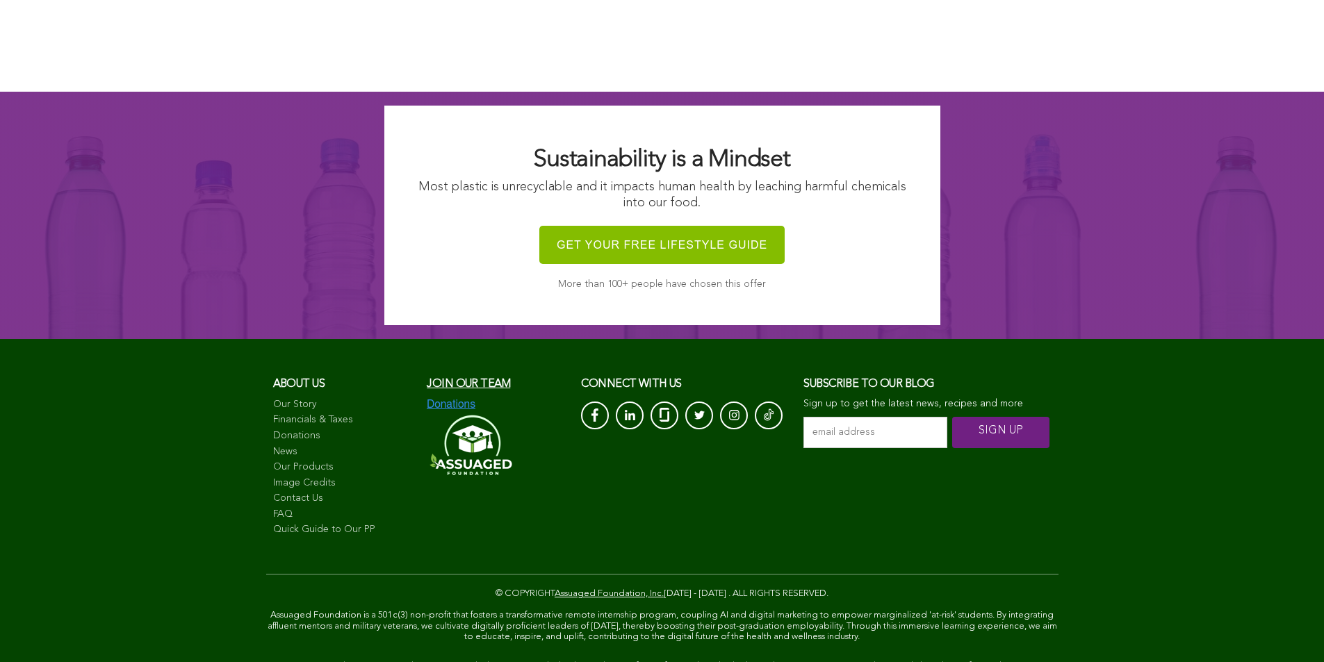  Describe the element at coordinates (343, 420) in the screenshot. I see `a: Financials & Taxes` at that location.